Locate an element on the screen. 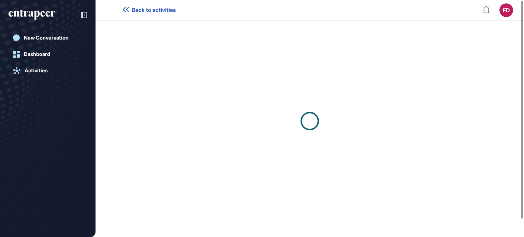 The width and height of the screenshot is (524, 237). div: Dashboard is located at coordinates (37, 54).